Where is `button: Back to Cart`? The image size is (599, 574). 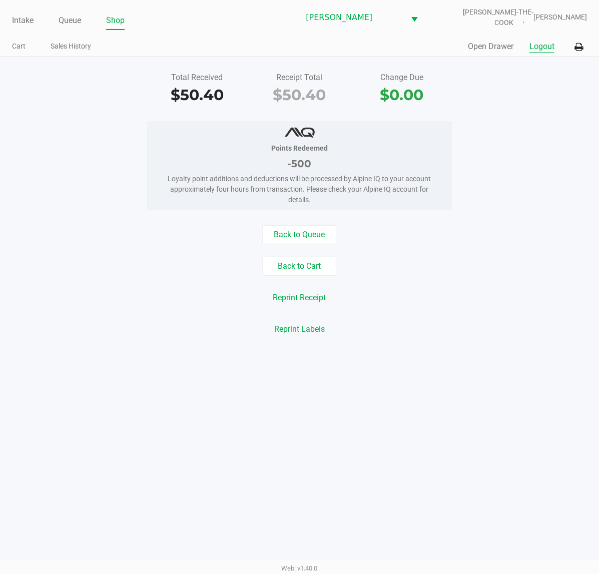
button: Back to Cart is located at coordinates (300, 266).